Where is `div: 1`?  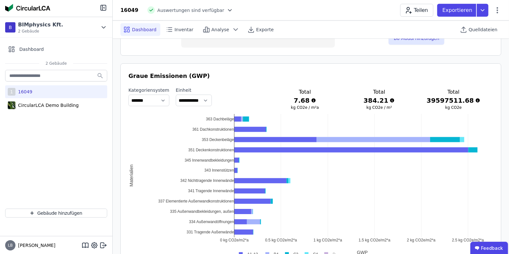
div: 1 is located at coordinates (12, 92).